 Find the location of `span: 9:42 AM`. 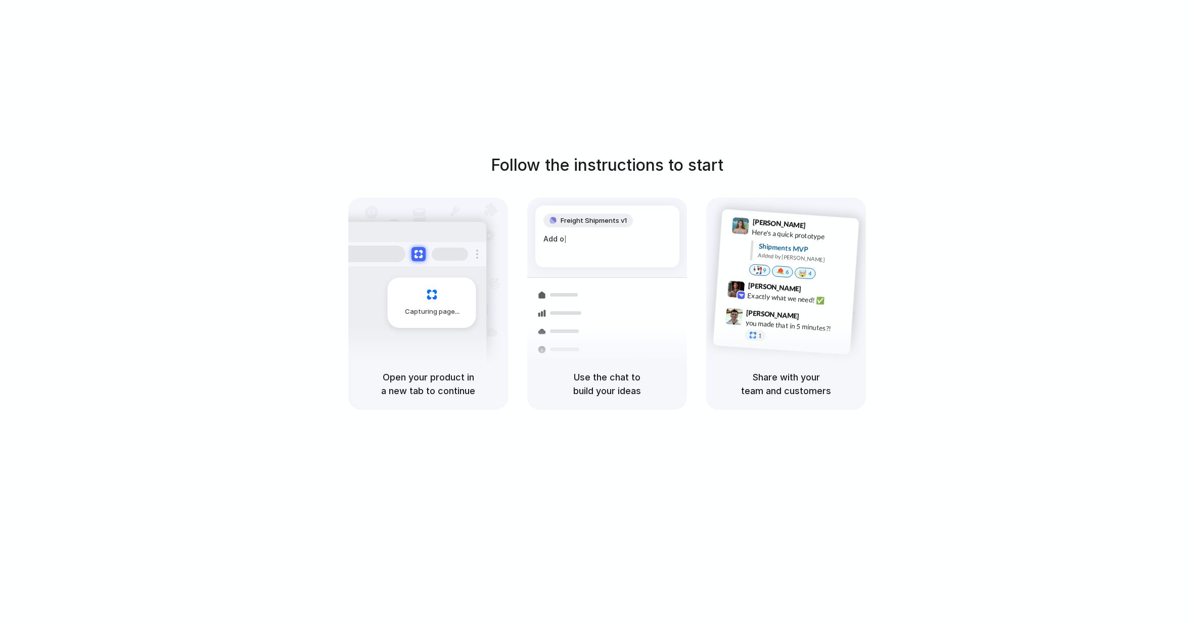

span: 9:42 AM is located at coordinates (814, 291).